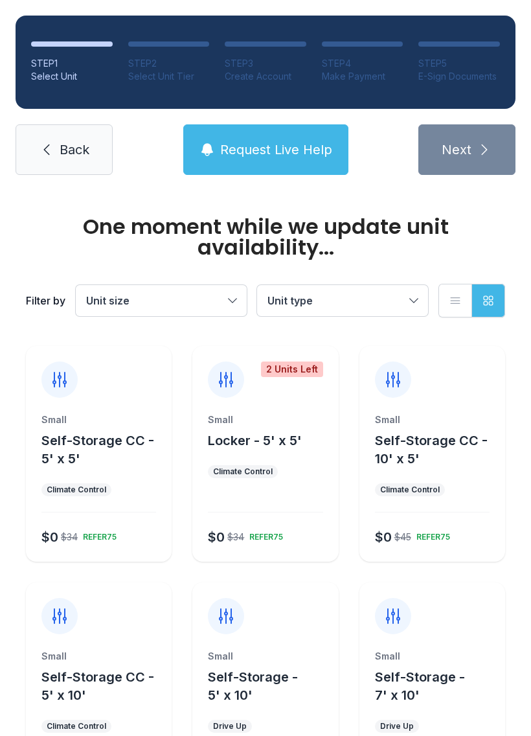  I want to click on button: Unit size, so click(161, 301).